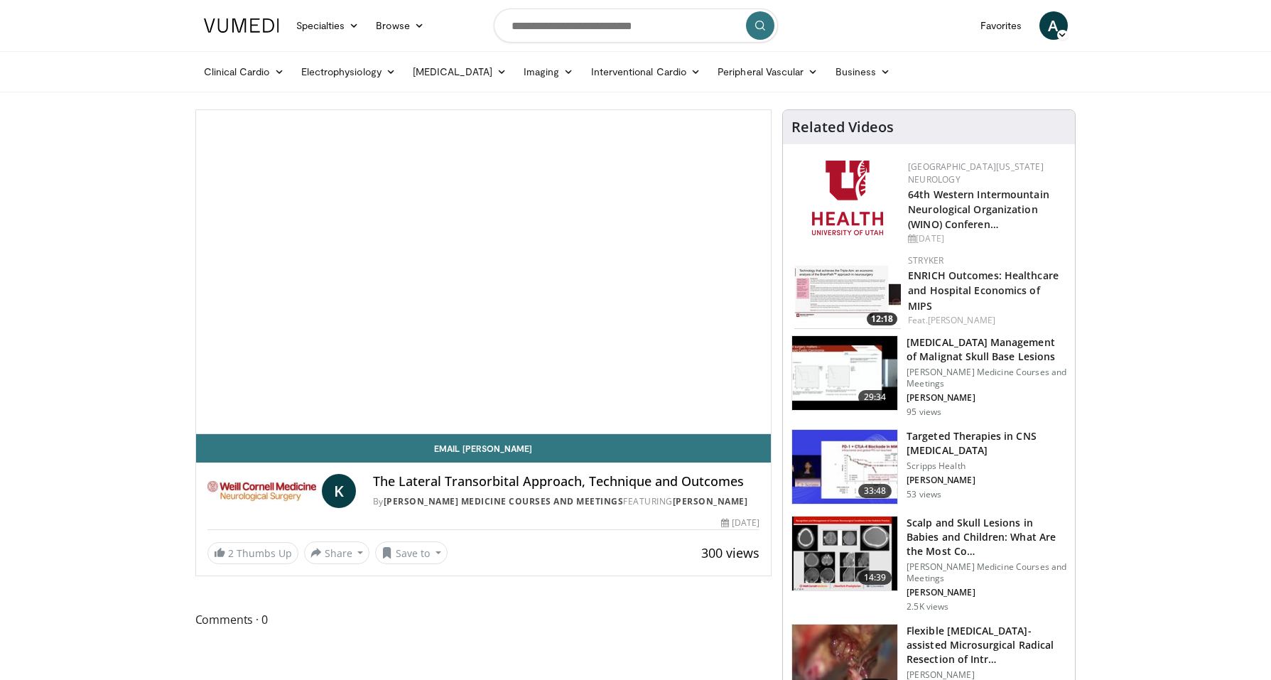  What do you see at coordinates (244, 72) in the screenshot?
I see `a: Clinical Cardio` at bounding box center [244, 72].